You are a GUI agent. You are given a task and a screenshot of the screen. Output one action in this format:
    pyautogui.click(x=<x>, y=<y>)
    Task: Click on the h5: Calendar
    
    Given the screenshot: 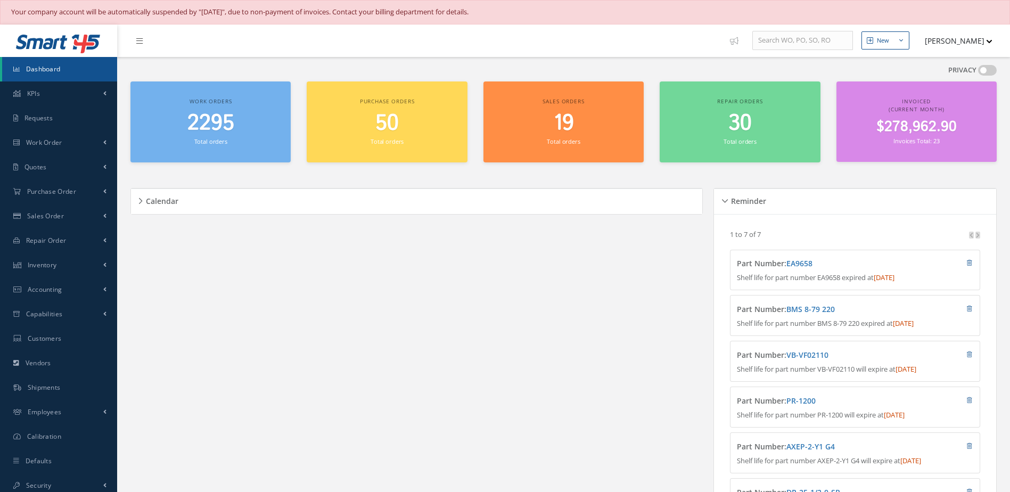 What is the action you would take?
    pyautogui.click(x=160, y=200)
    